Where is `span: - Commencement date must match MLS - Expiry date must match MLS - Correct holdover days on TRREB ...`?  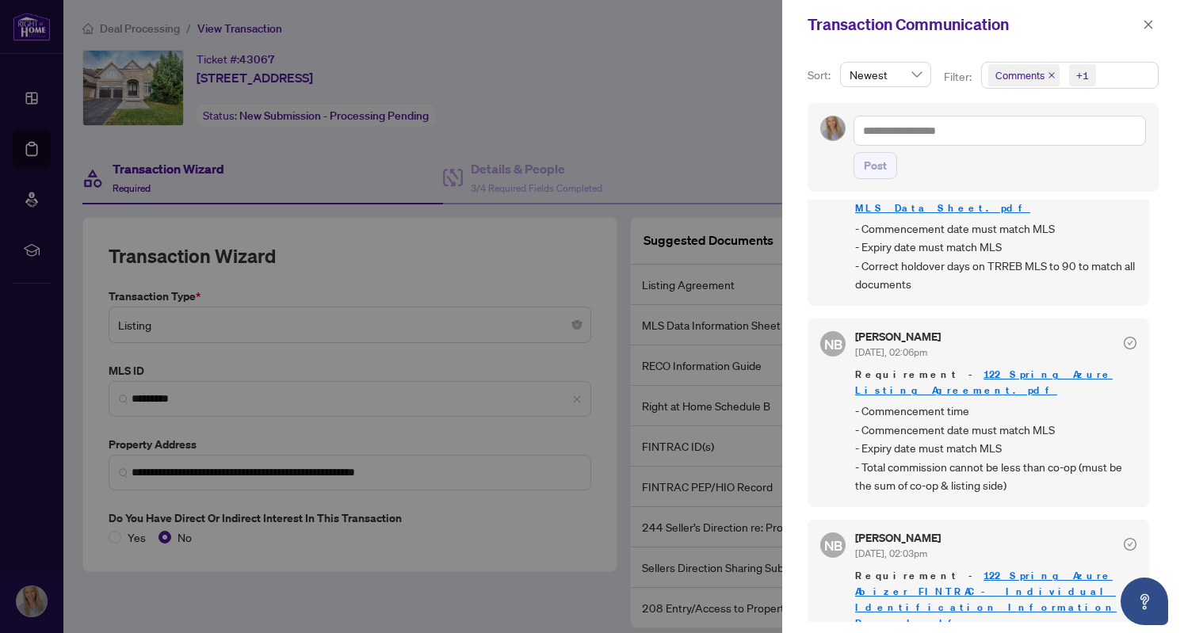 span: - Commencement date must match MLS - Expiry date must match MLS - Correct holdover days on TRREB ... is located at coordinates (995, 257).